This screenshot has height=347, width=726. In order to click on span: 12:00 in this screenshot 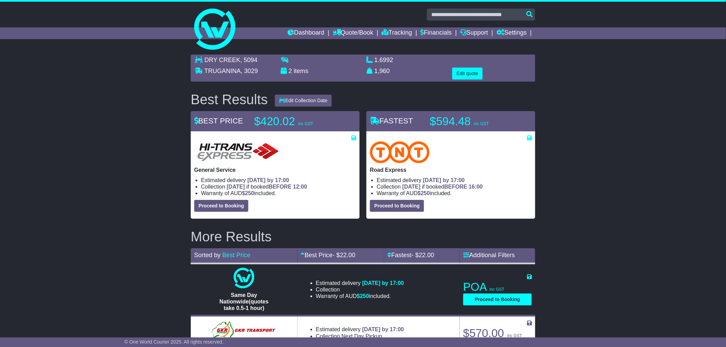, I will do `click(300, 187)`.